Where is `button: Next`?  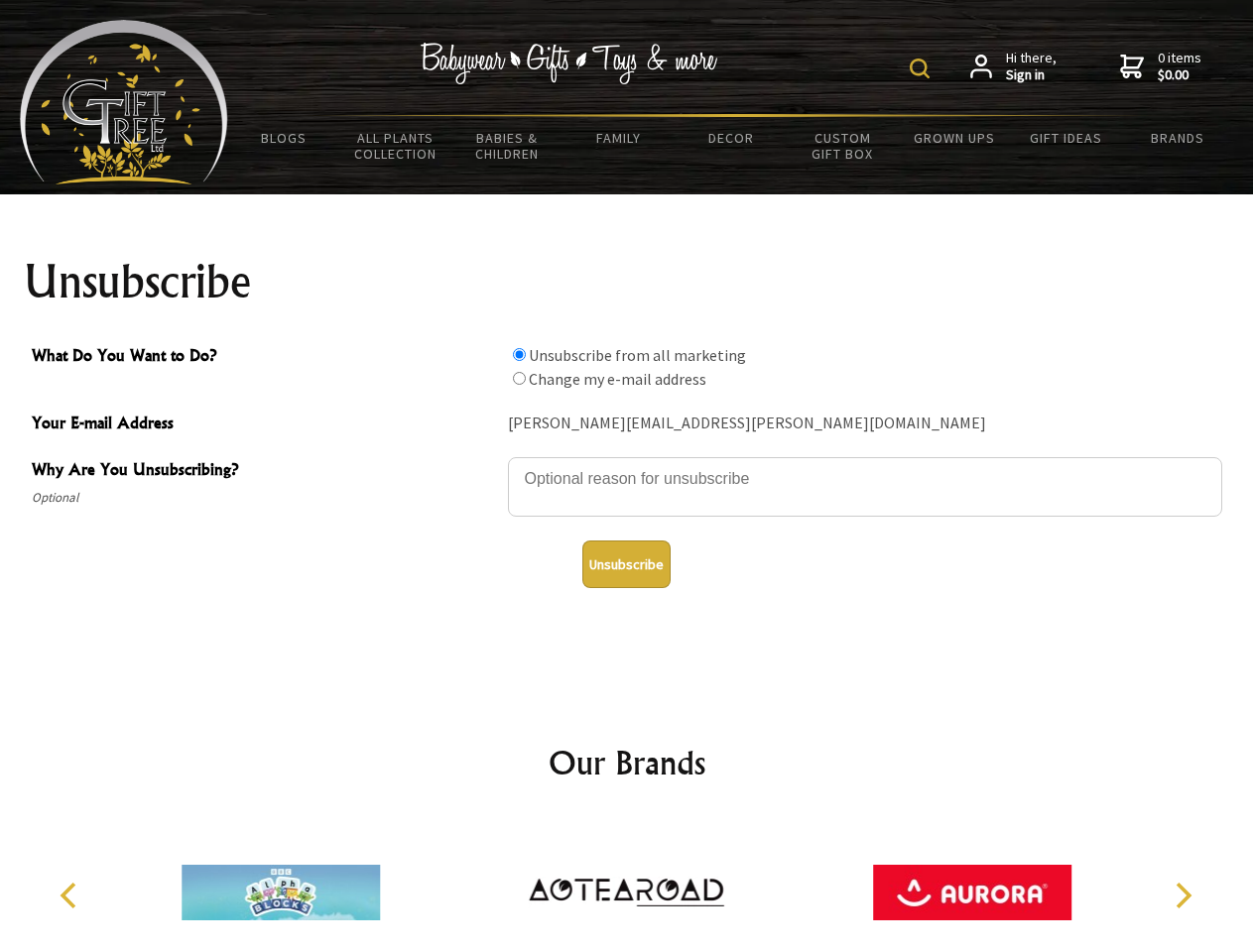 button: Next is located at coordinates (1182, 896).